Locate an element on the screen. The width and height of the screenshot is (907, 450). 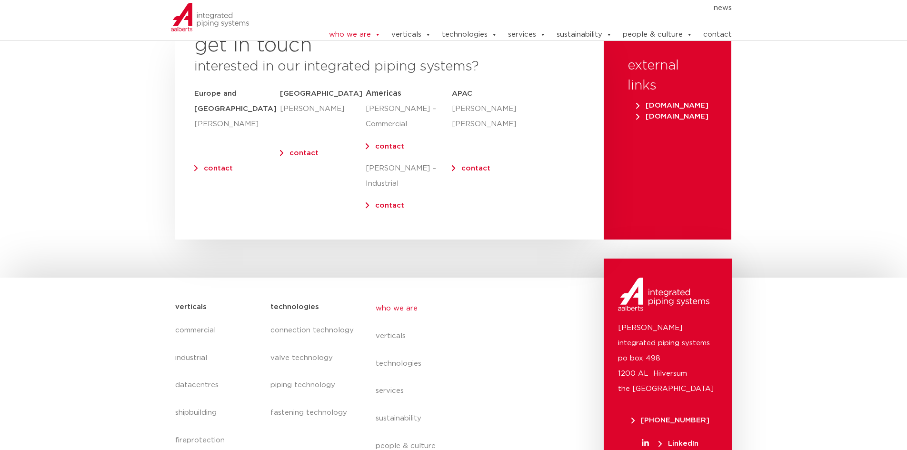
h5: APAC is located at coordinates (478, 94).